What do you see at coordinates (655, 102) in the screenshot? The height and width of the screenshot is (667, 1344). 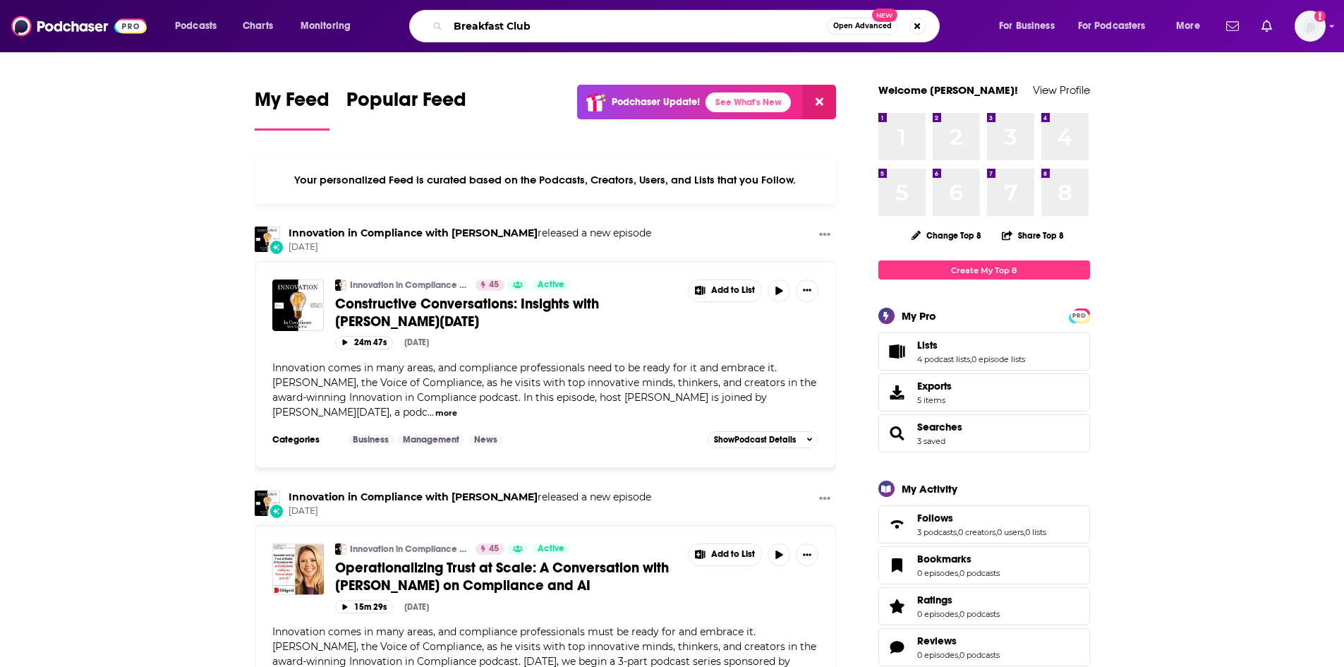 I see `p: Podchaser Update!` at bounding box center [655, 102].